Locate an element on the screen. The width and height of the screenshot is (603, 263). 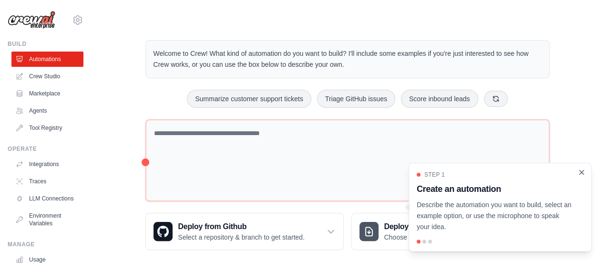
p: Welcome to Crew! What kind of automation do you want to build? I'll include some examples if you'... is located at coordinates (348, 59).